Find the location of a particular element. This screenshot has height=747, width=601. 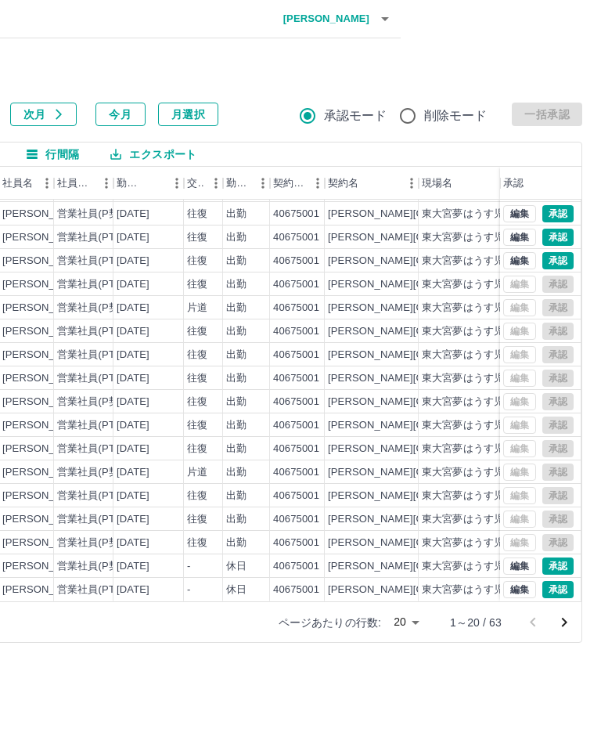

div: 社員区分 is located at coordinates (76, 183).